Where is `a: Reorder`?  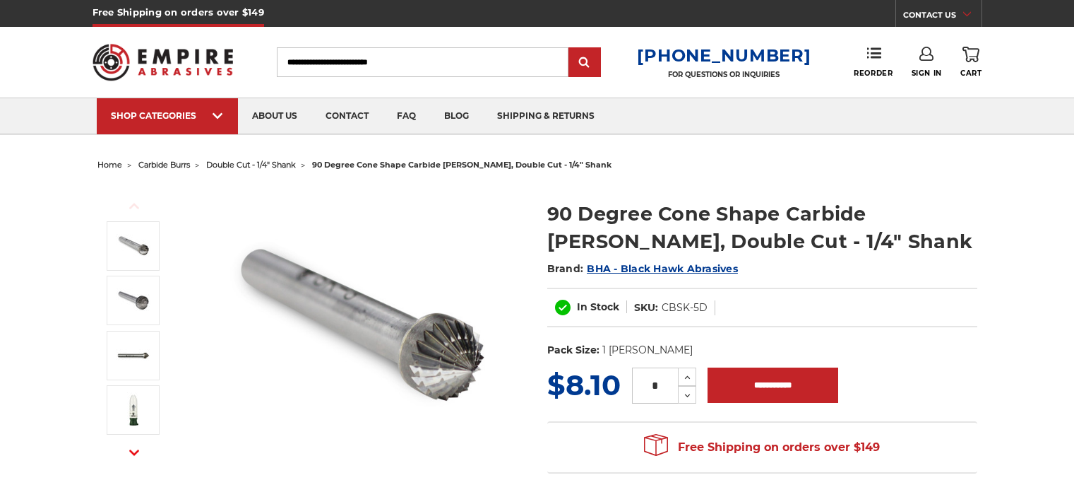
a: Reorder is located at coordinates (873, 61).